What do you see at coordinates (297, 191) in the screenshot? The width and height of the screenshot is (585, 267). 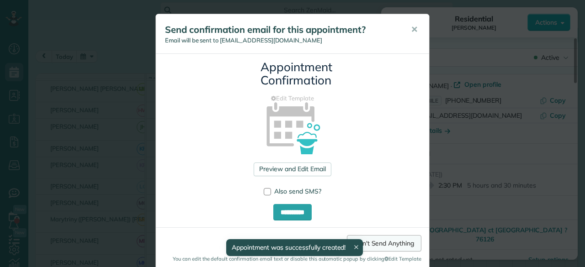 I see `span: Also send SMS?` at bounding box center [297, 191].